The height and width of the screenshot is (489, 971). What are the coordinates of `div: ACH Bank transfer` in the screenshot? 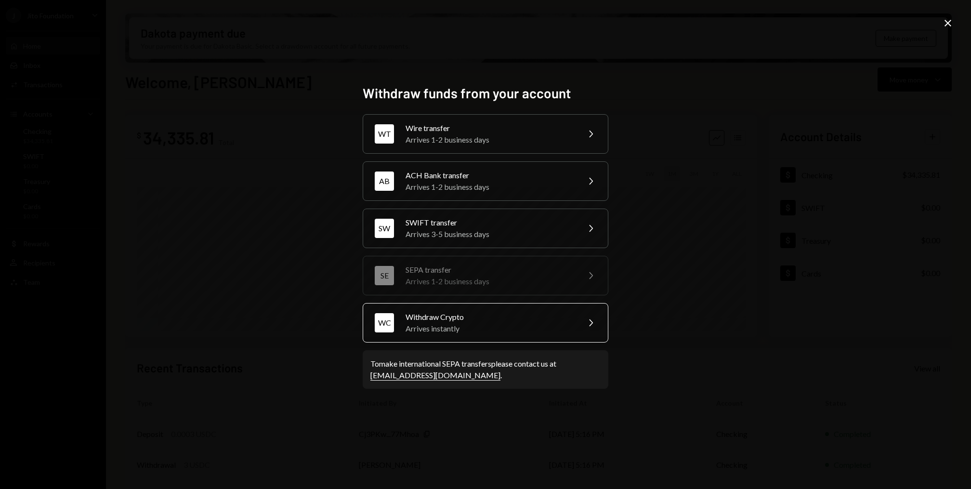 It's located at (489, 175).